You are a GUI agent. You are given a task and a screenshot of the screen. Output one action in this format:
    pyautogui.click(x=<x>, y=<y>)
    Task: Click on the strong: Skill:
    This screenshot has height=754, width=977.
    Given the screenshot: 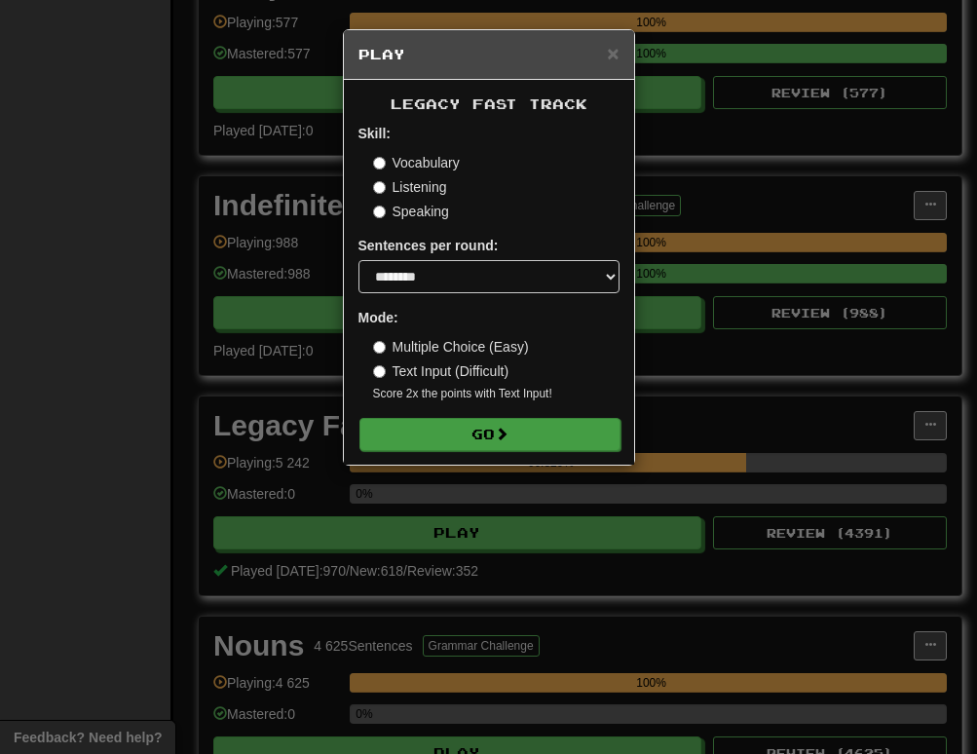 What is the action you would take?
    pyautogui.click(x=374, y=133)
    